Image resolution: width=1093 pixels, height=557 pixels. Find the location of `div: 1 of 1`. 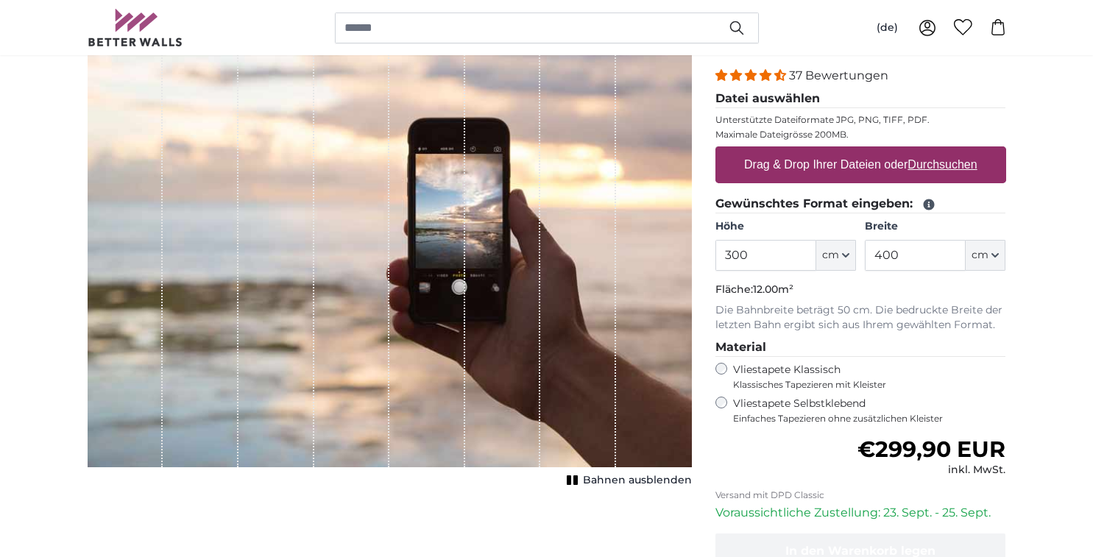

div: 1 of 1 is located at coordinates (389, 252).